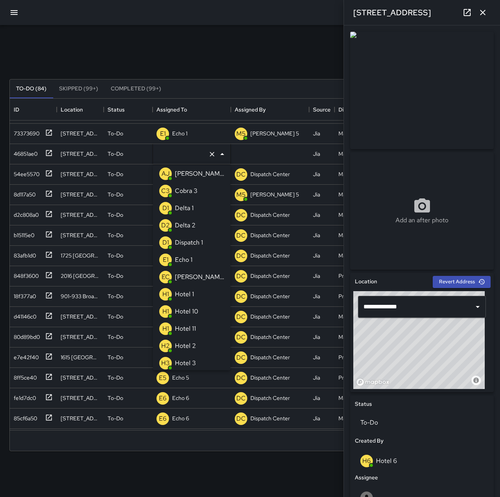 The width and height of the screenshot is (500, 497). What do you see at coordinates (80, 133) in the screenshot?
I see `div: 123 Bay Place` at bounding box center [80, 133].